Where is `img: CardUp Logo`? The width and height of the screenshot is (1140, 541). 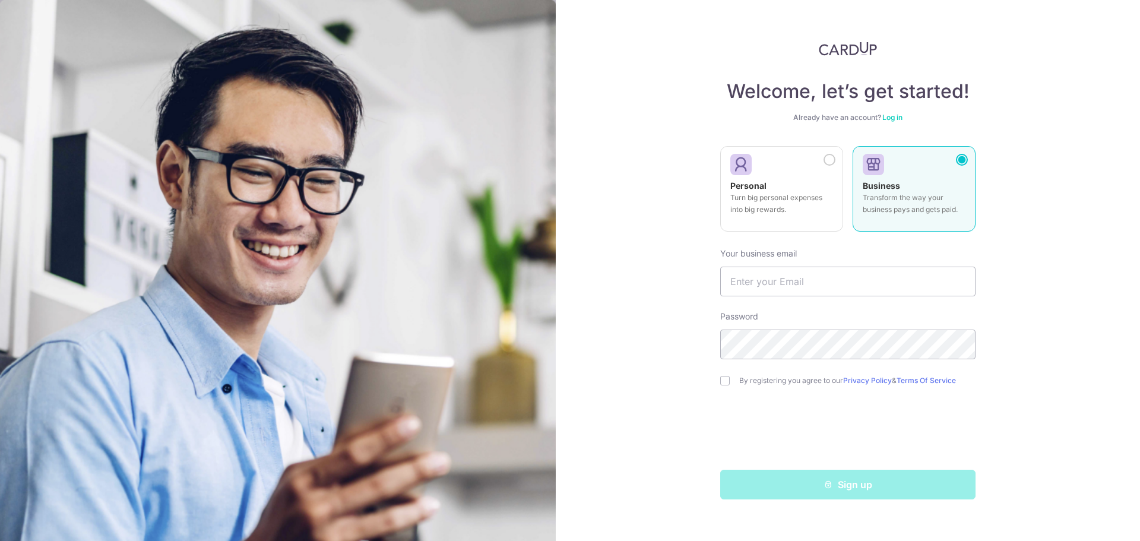
img: CardUp Logo is located at coordinates (848, 49).